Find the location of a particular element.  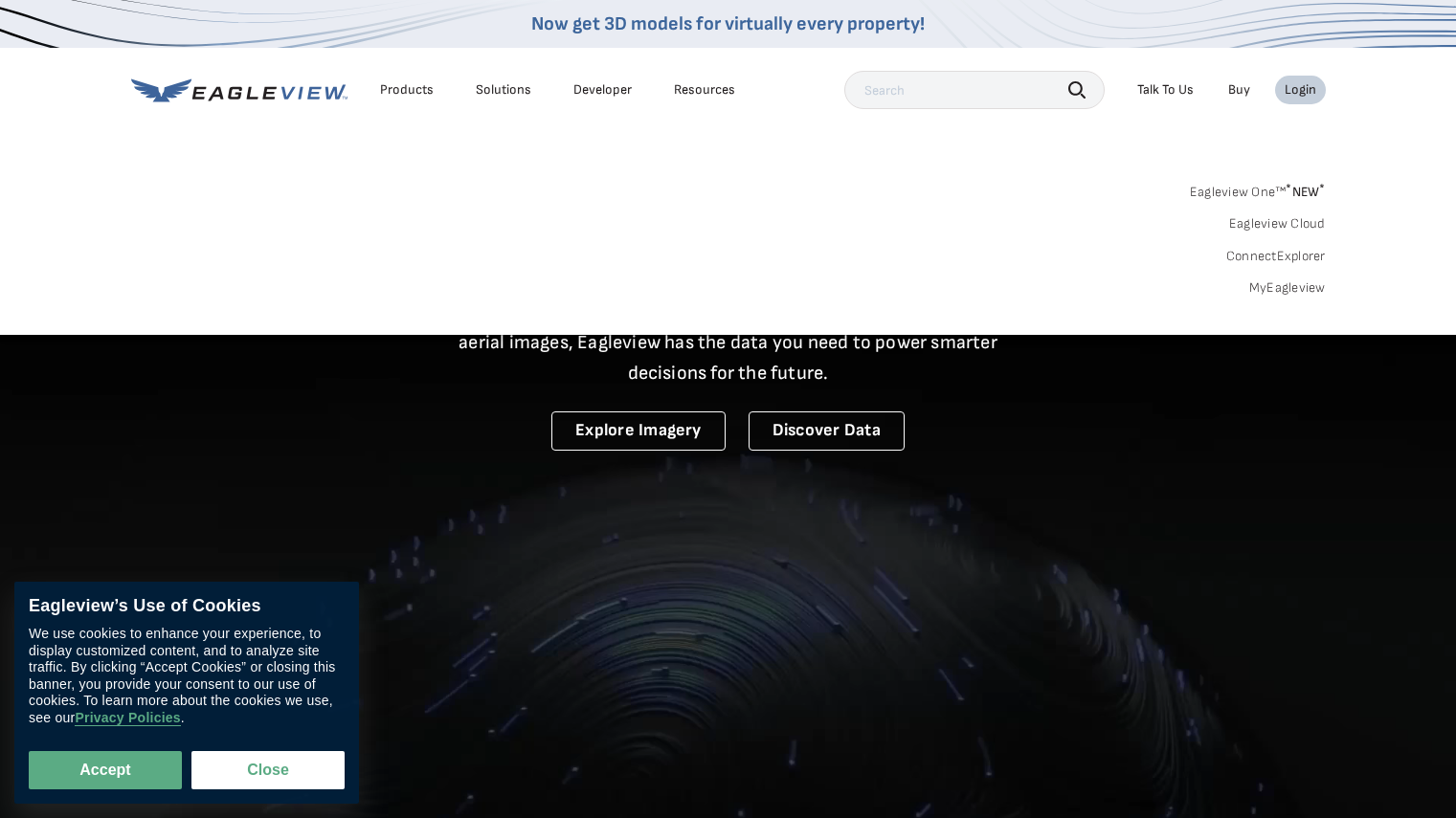

a: Buy is located at coordinates (1238, 90).